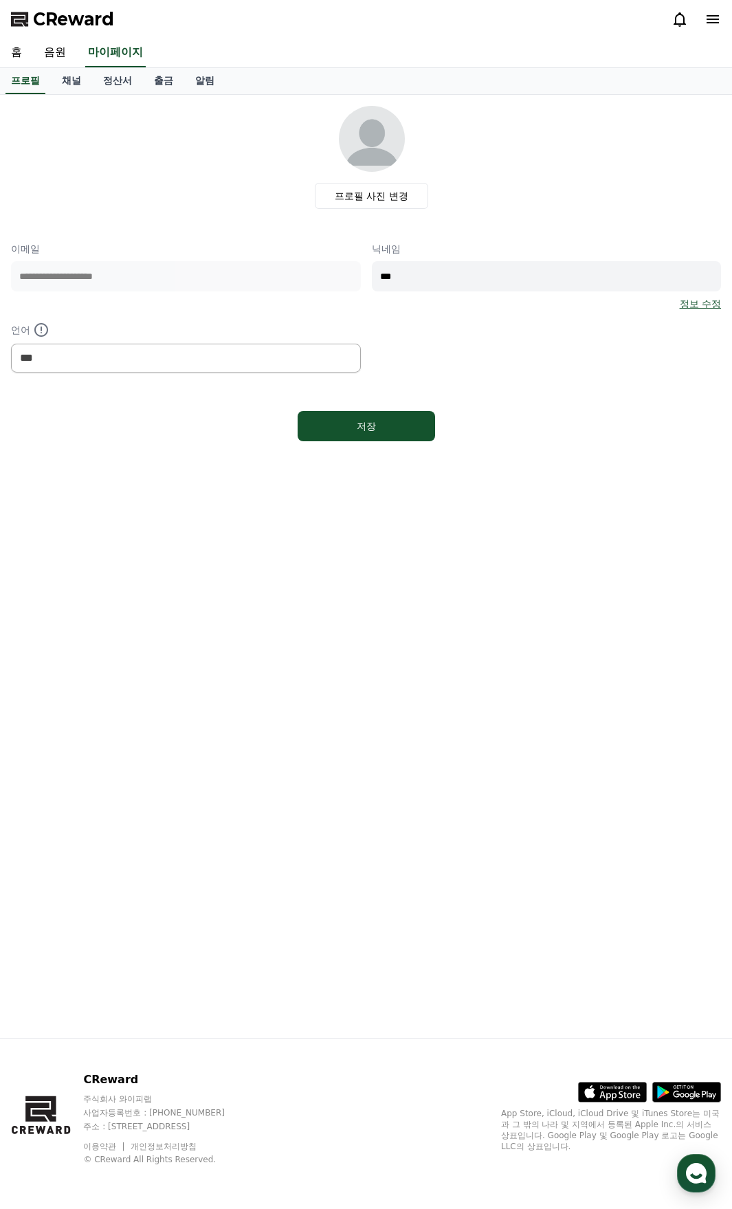  I want to click on a: 정산서, so click(117, 81).